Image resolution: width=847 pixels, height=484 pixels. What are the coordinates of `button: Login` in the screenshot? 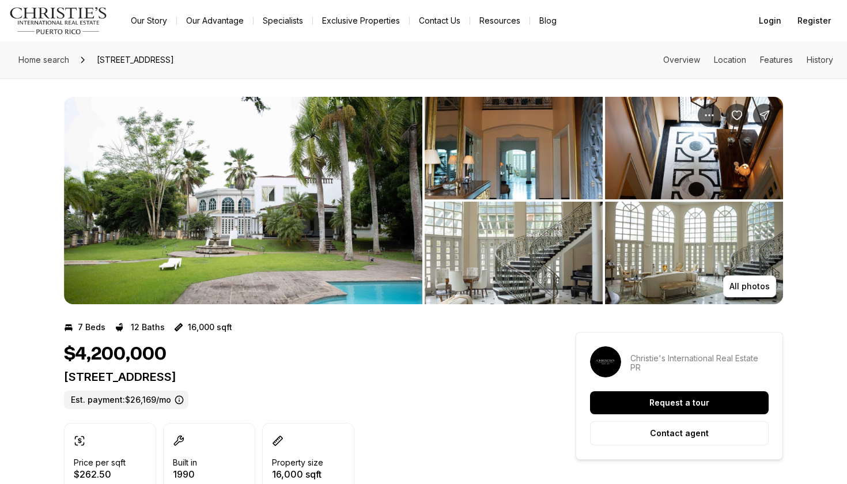 It's located at (770, 21).